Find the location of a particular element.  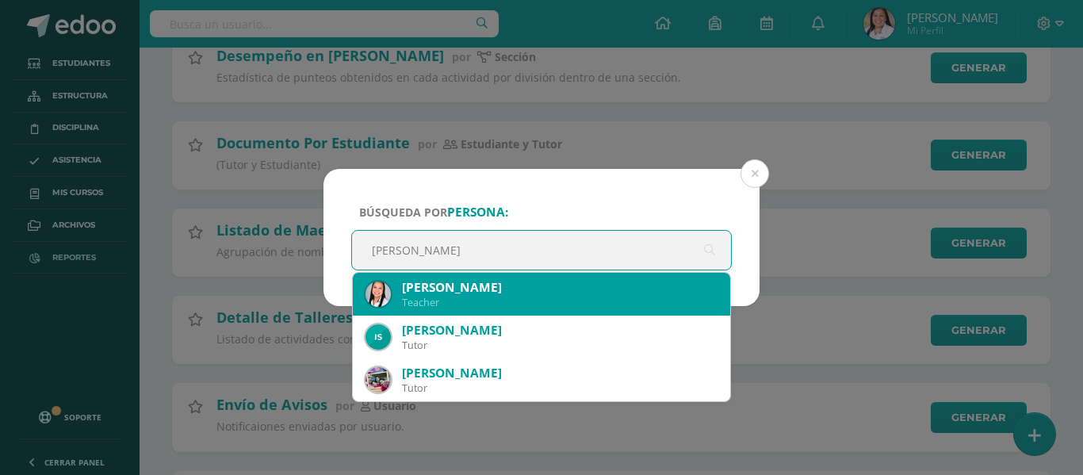

img: 30c2a2f670d6b9bf5b677e06a1a2661b.png is located at coordinates (378, 337).